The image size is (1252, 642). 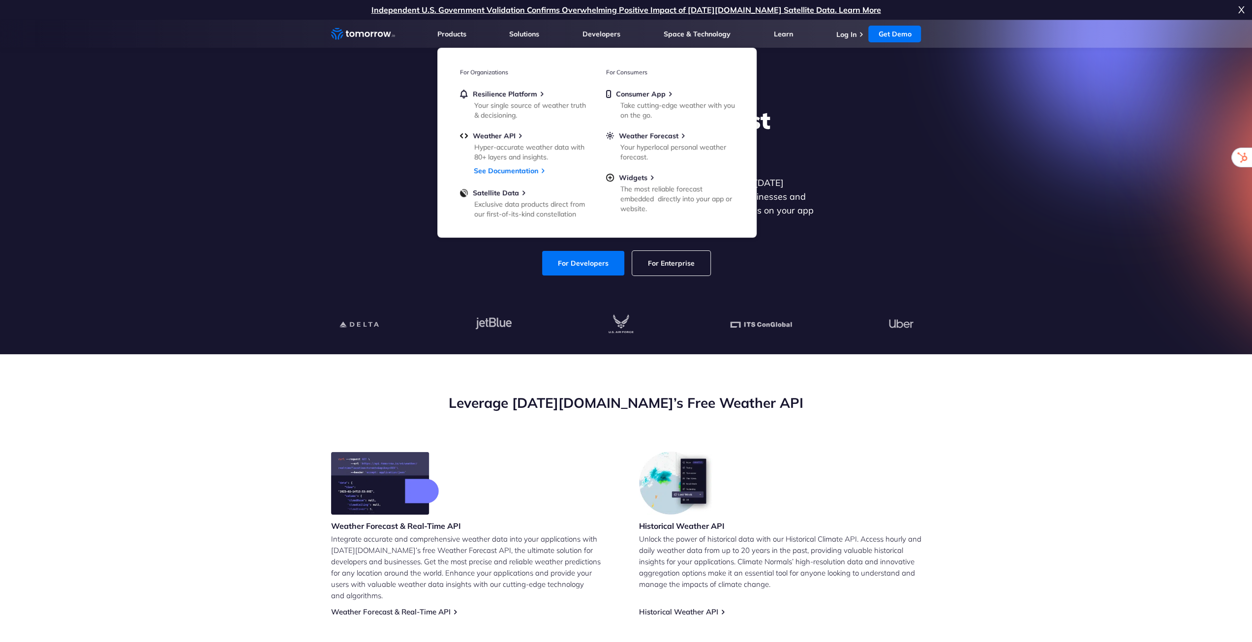 I want to click on p: Unlock the power of historical data with our Historical Climate API. Access hourly and daily weat..., so click(x=780, y=561).